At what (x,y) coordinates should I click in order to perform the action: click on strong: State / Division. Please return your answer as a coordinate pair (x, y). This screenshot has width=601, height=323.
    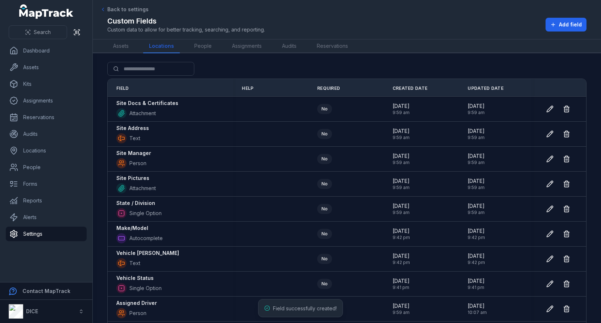
    Looking at the image, I should click on (135, 203).